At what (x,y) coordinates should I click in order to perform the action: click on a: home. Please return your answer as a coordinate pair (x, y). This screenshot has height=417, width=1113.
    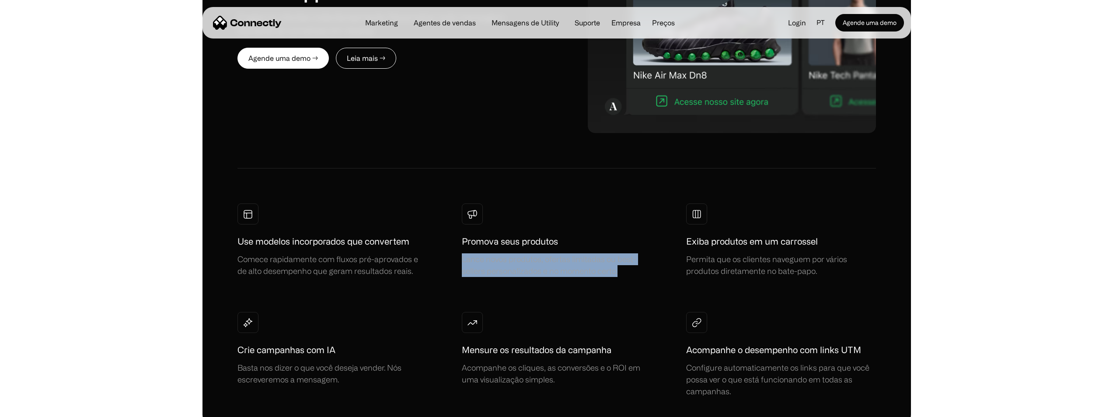
    Looking at the image, I should click on (247, 23).